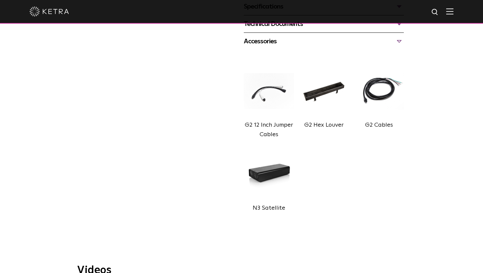 The width and height of the screenshot is (483, 273). What do you see at coordinates (449, 11) in the screenshot?
I see `img: Hamburger%20Nav.svg` at bounding box center [449, 11].